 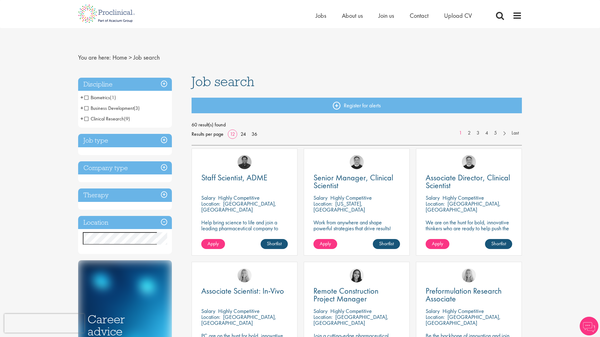 What do you see at coordinates (469, 295) in the screenshot?
I see `a: Preformulation Research Associate` at bounding box center [469, 295].